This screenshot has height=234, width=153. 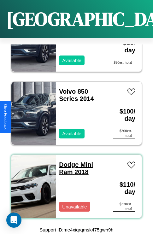 I want to click on h3: $ 110 / day, so click(x=124, y=188).